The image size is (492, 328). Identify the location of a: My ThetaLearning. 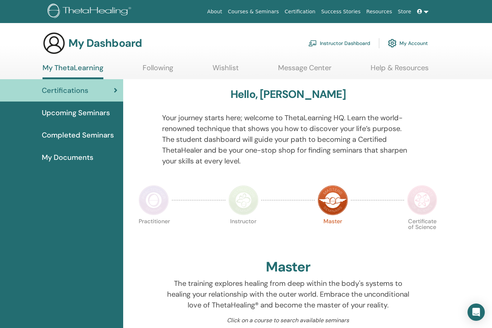
(73, 71).